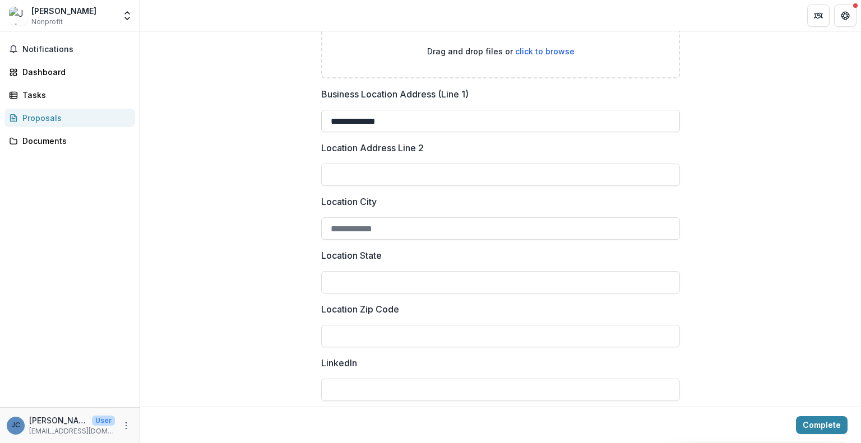  Describe the element at coordinates (69, 72) in the screenshot. I see `a: Dashboard` at that location.